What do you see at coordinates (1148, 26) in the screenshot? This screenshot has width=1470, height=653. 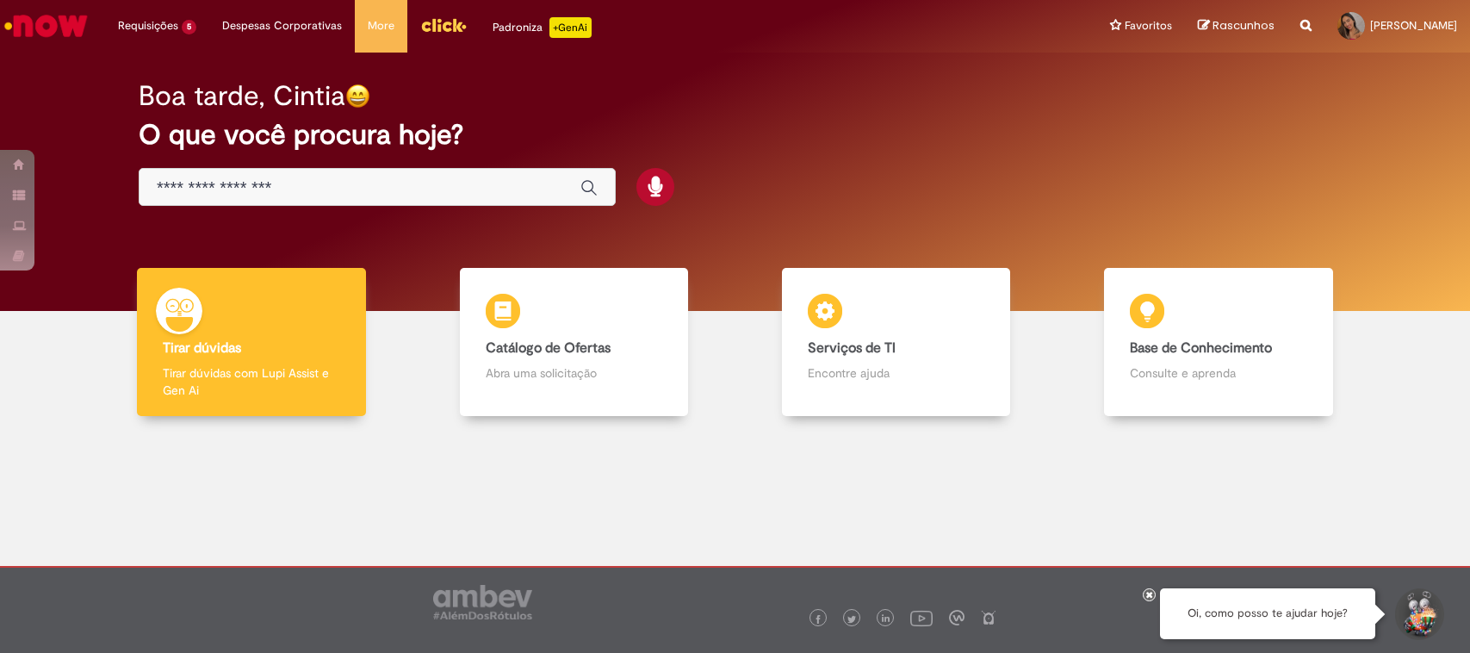 I see `span: Favoritos` at bounding box center [1148, 26].